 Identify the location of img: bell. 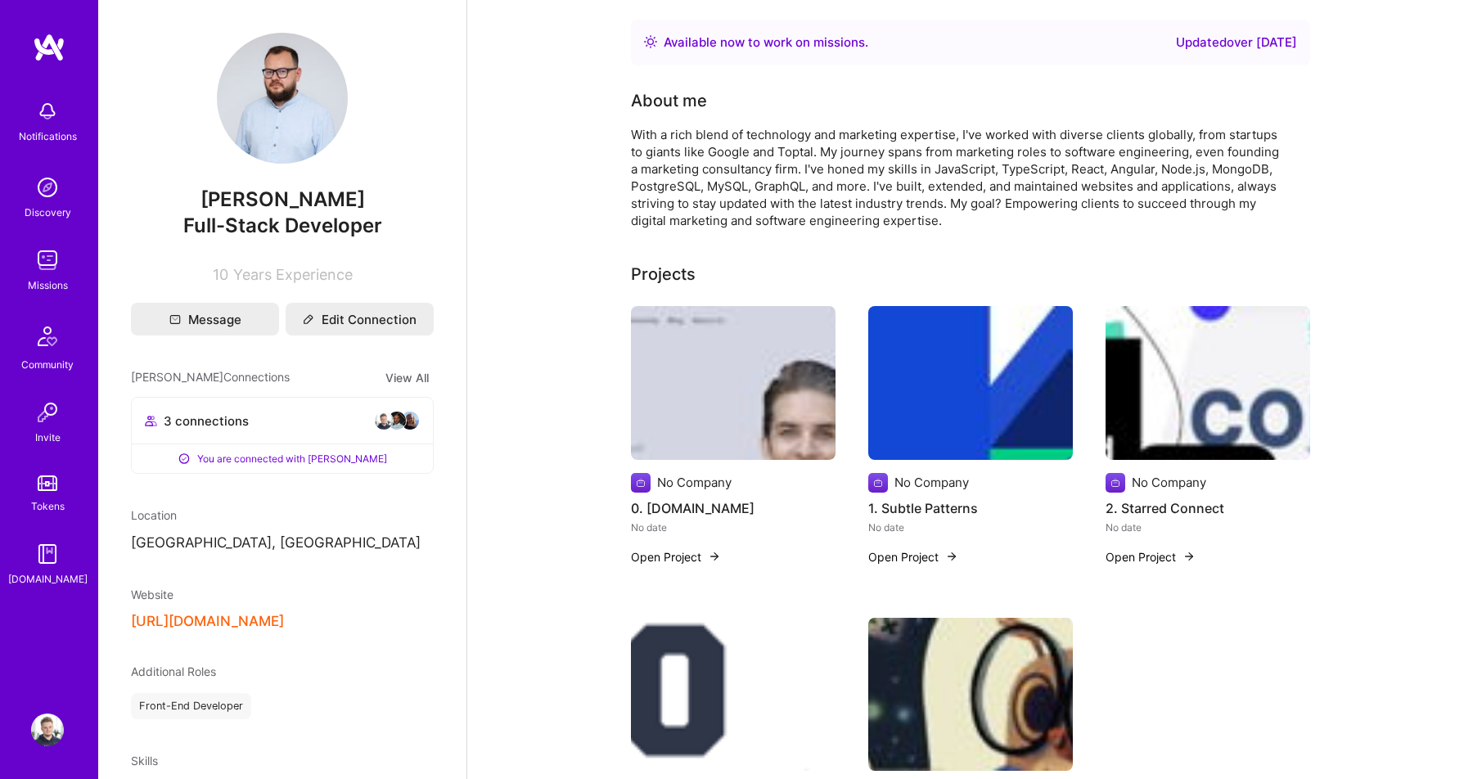
(47, 111).